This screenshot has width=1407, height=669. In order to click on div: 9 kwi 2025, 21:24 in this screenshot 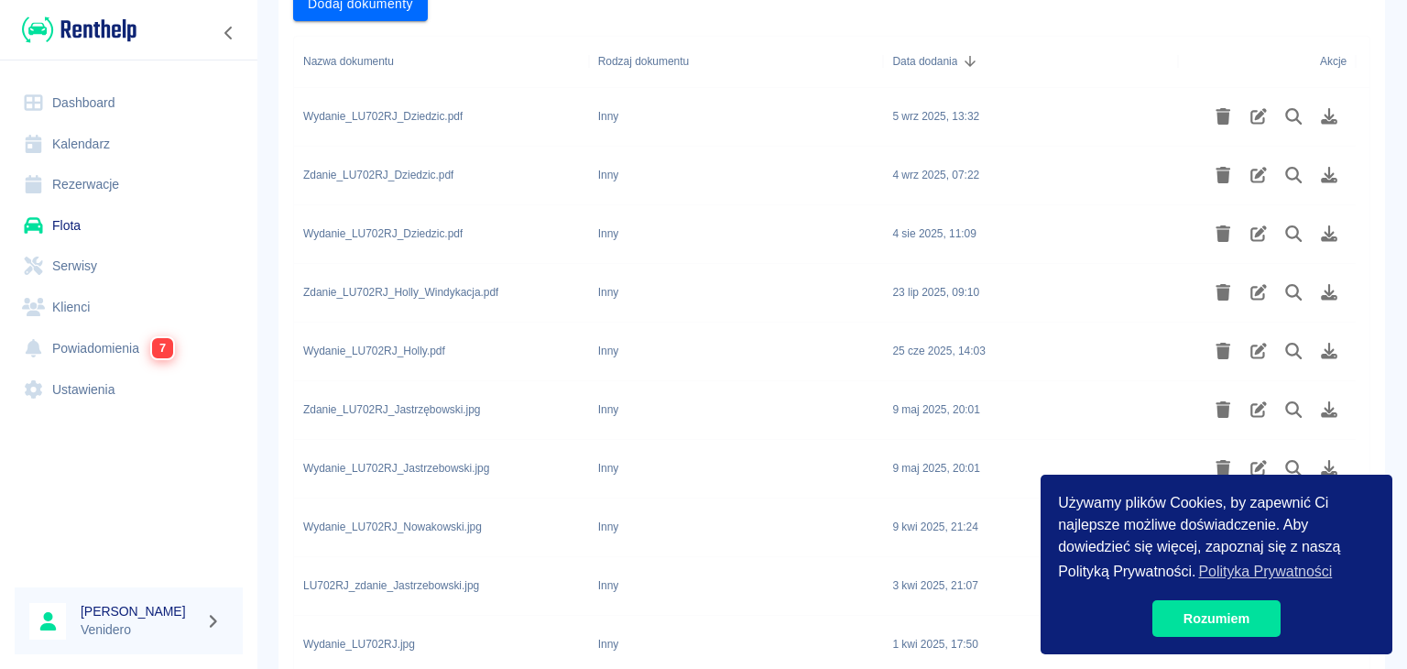, I will do `click(935, 527)`.